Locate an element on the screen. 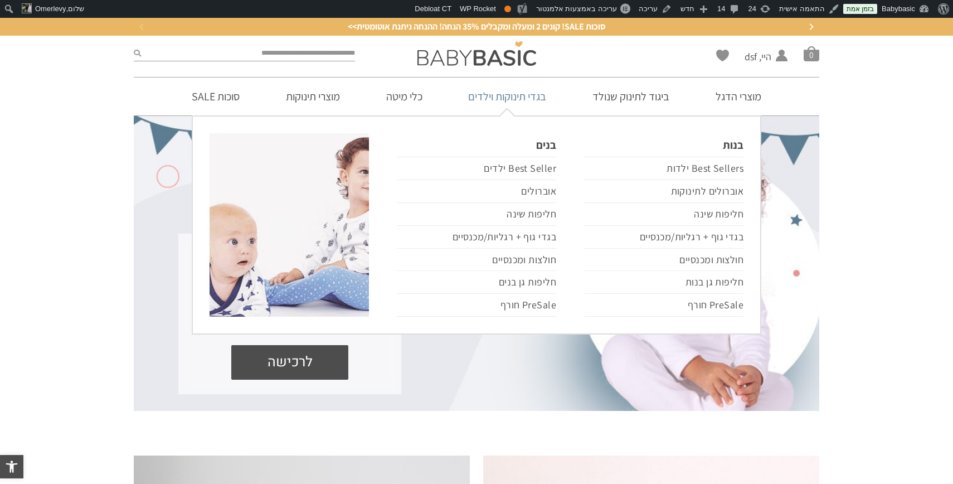 This screenshot has height=484, width=953. span: החשבון שלי is located at coordinates (758, 71).